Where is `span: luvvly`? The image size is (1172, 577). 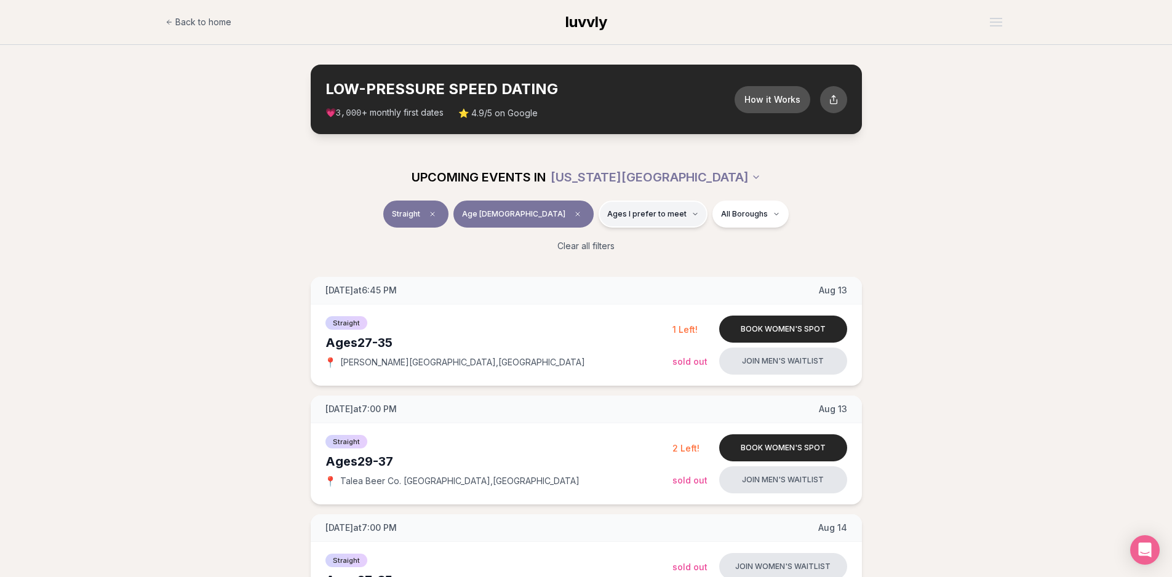
span: luvvly is located at coordinates (586, 22).